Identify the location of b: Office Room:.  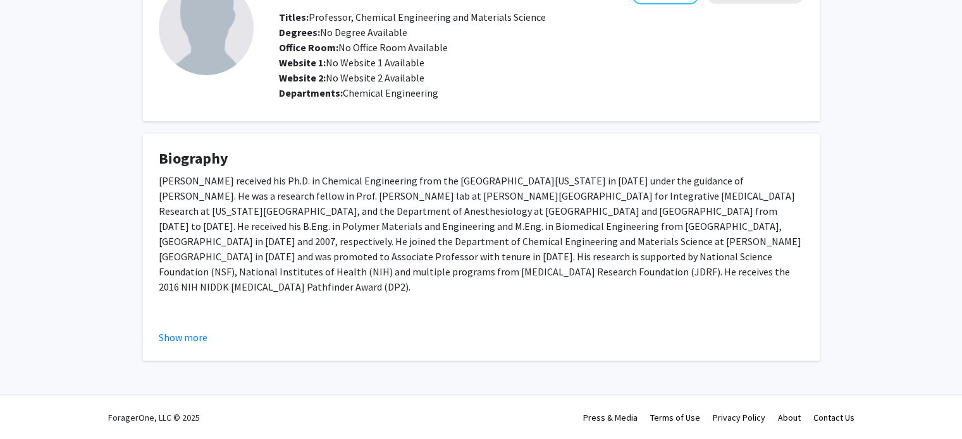
(309, 47).